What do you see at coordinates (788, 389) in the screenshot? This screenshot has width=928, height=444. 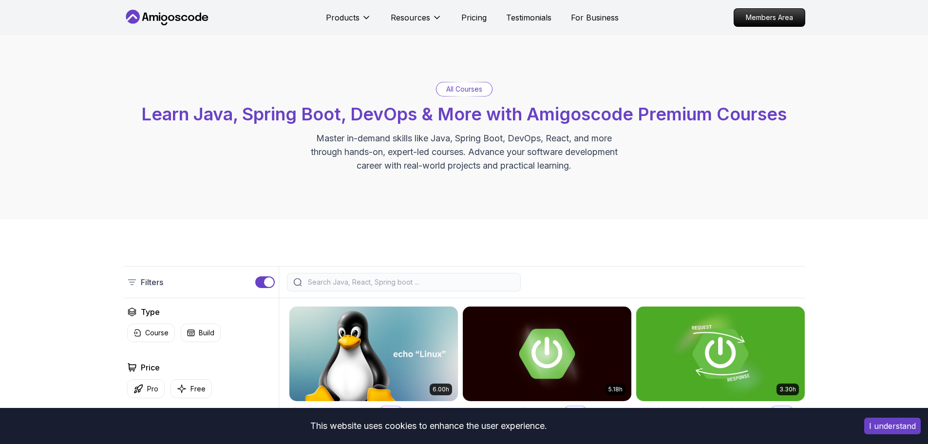 I see `p: 3.30h` at bounding box center [788, 389].